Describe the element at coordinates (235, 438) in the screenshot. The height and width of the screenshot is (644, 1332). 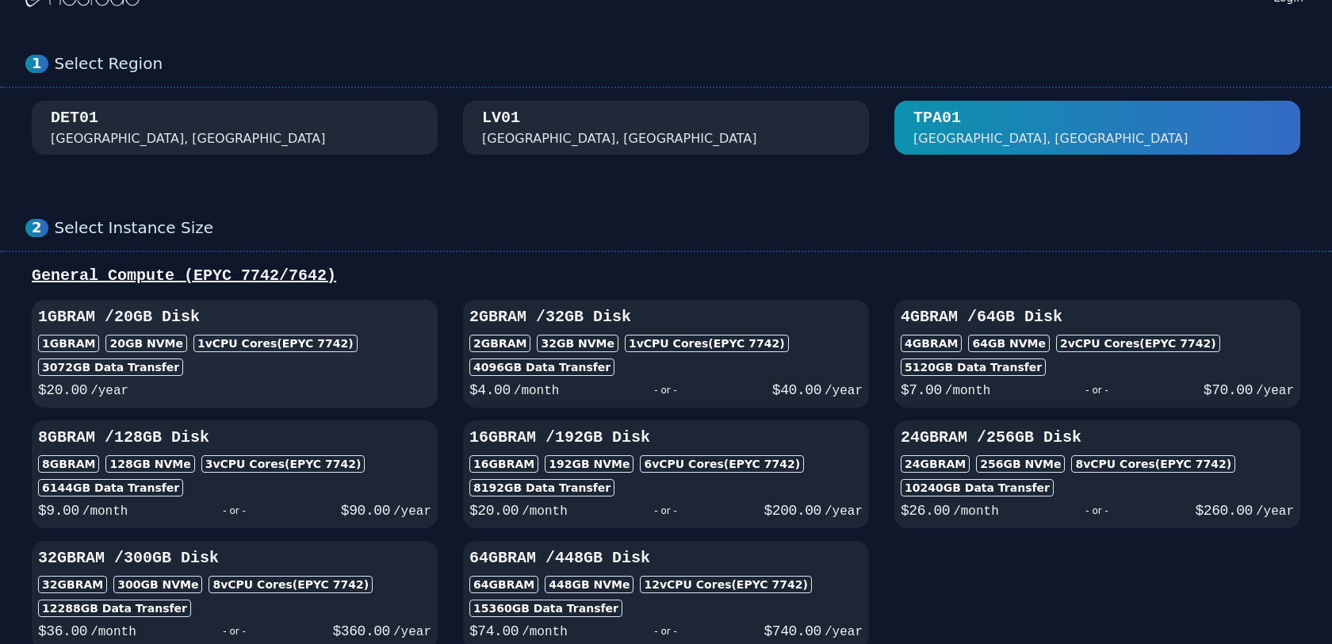
I see `h3: 8GB RAM / 128 GB Disk` at that location.